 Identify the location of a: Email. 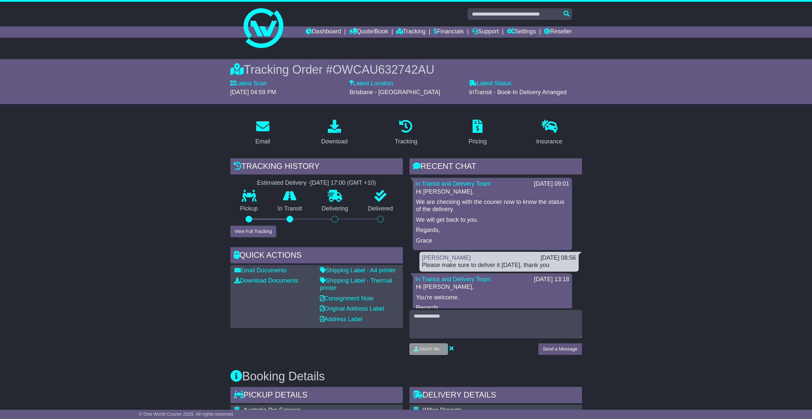
(262, 133).